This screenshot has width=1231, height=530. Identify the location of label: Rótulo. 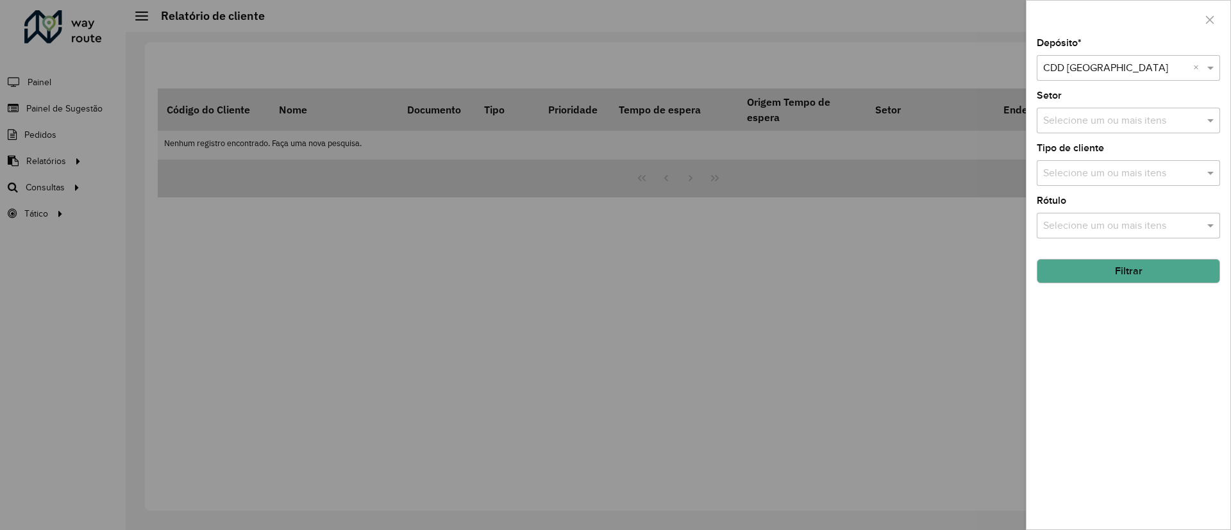
(1052, 201).